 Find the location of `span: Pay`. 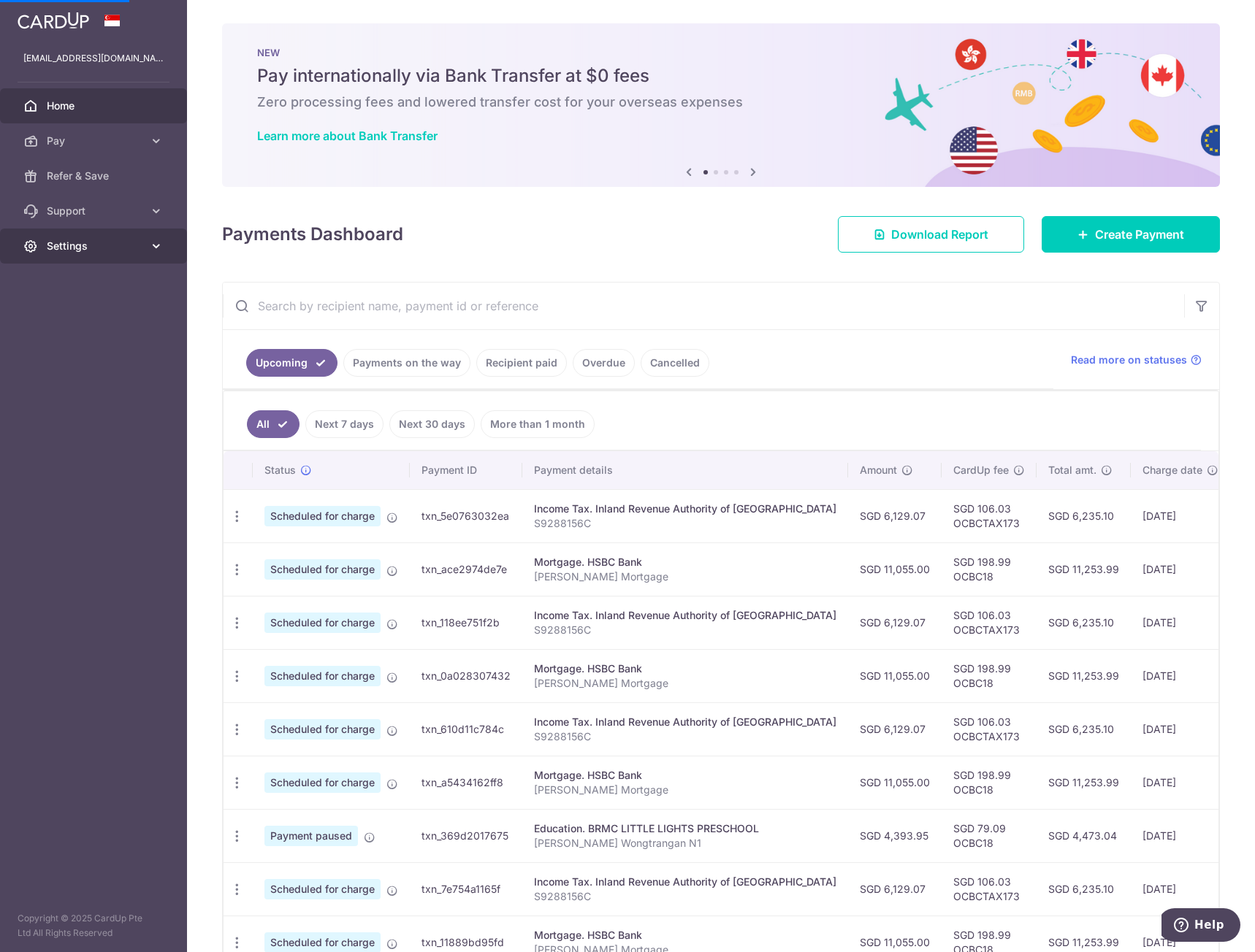

span: Pay is located at coordinates (95, 140).